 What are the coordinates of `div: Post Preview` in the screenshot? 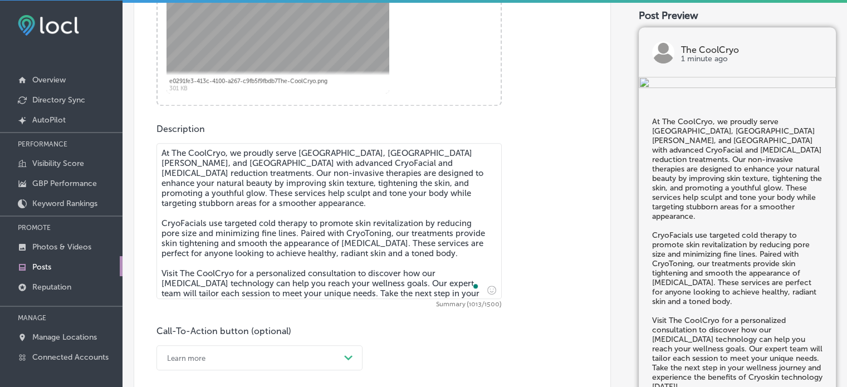 It's located at (738, 16).